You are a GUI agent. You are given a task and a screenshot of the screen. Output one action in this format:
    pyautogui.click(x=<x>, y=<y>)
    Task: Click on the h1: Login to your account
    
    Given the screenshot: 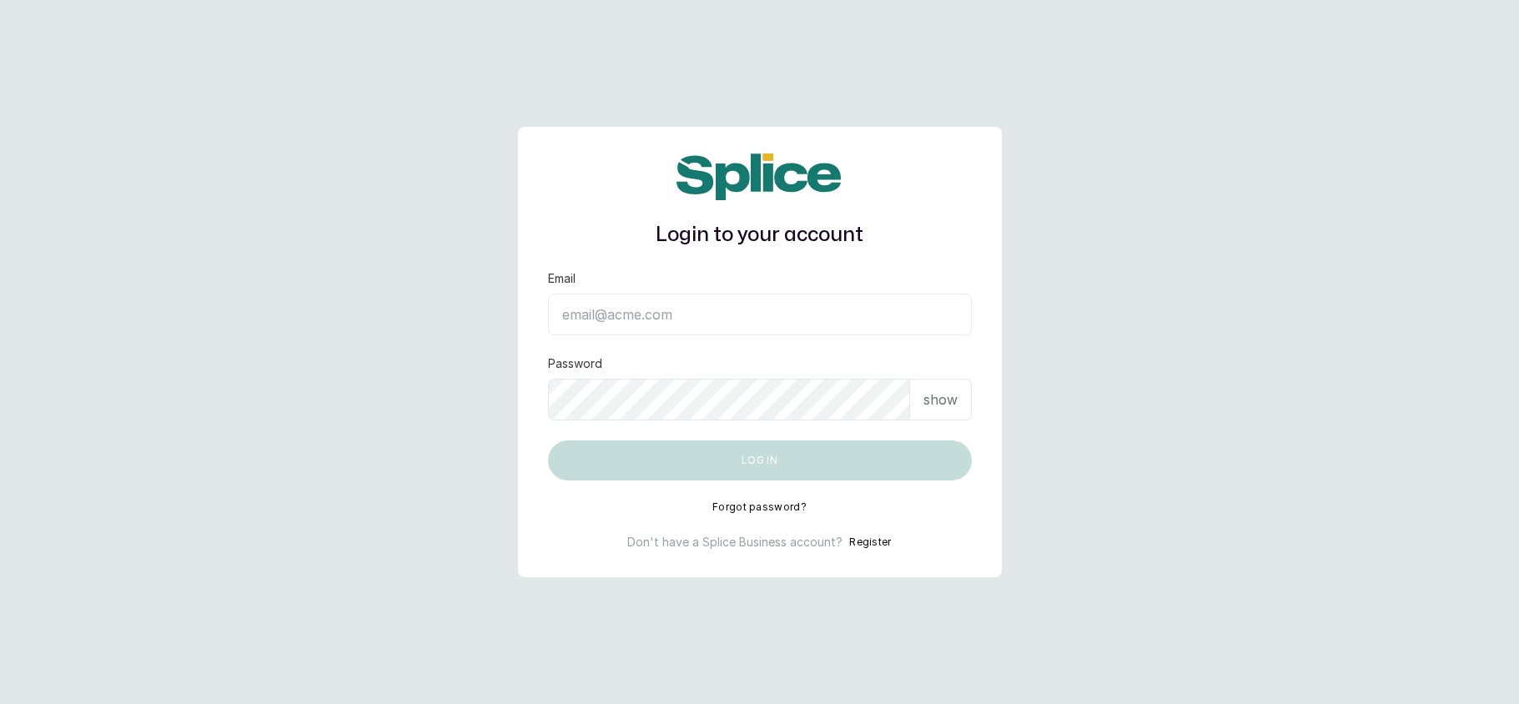 What is the action you would take?
    pyautogui.click(x=760, y=235)
    